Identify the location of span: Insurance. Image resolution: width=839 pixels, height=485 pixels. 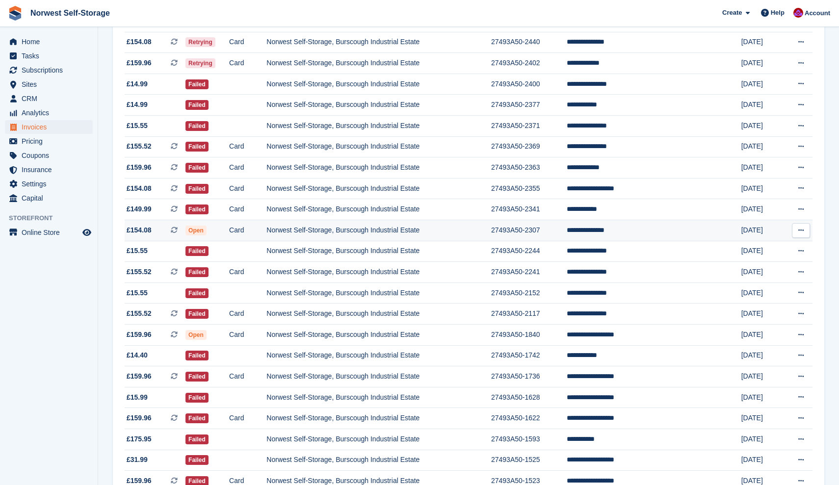
(51, 170).